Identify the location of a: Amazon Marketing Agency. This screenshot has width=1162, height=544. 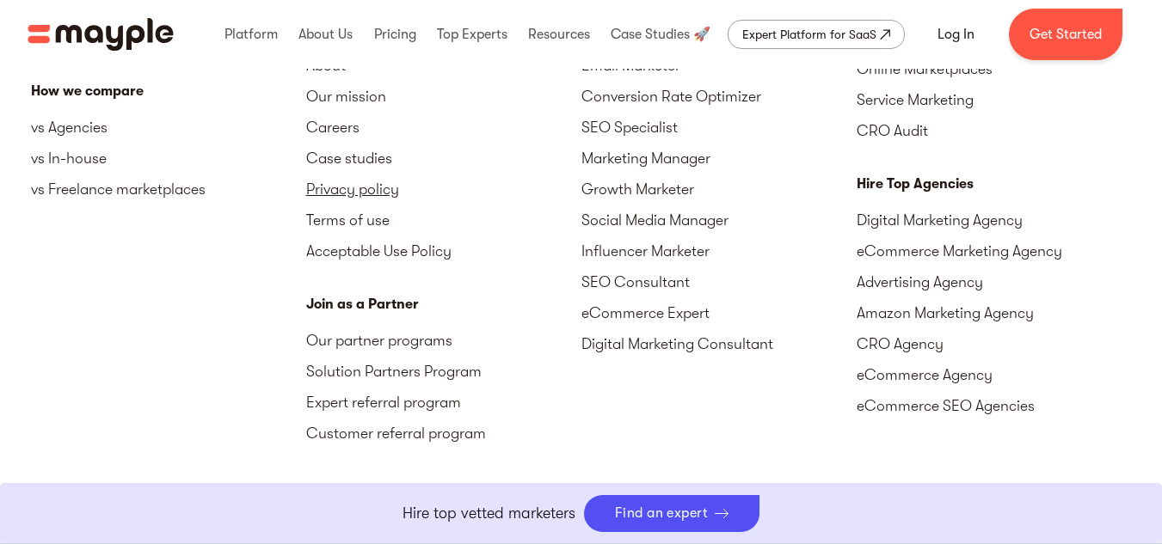
(994, 313).